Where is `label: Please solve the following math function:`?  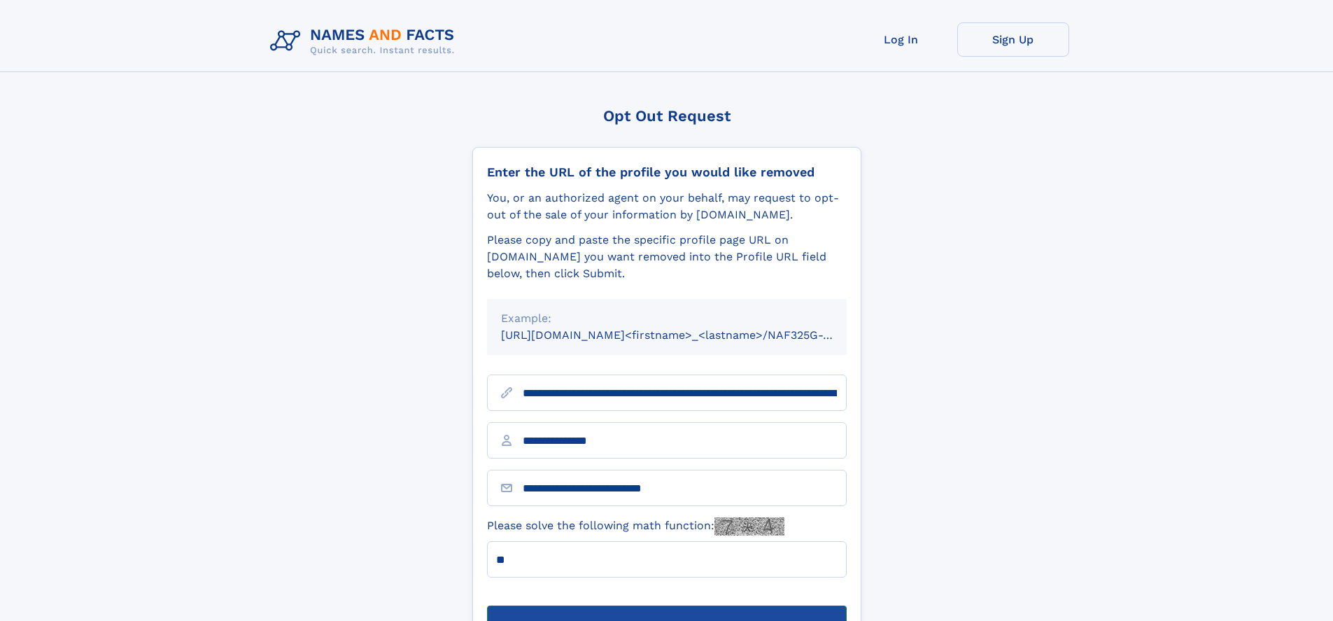
label: Please solve the following math function: is located at coordinates (635, 526).